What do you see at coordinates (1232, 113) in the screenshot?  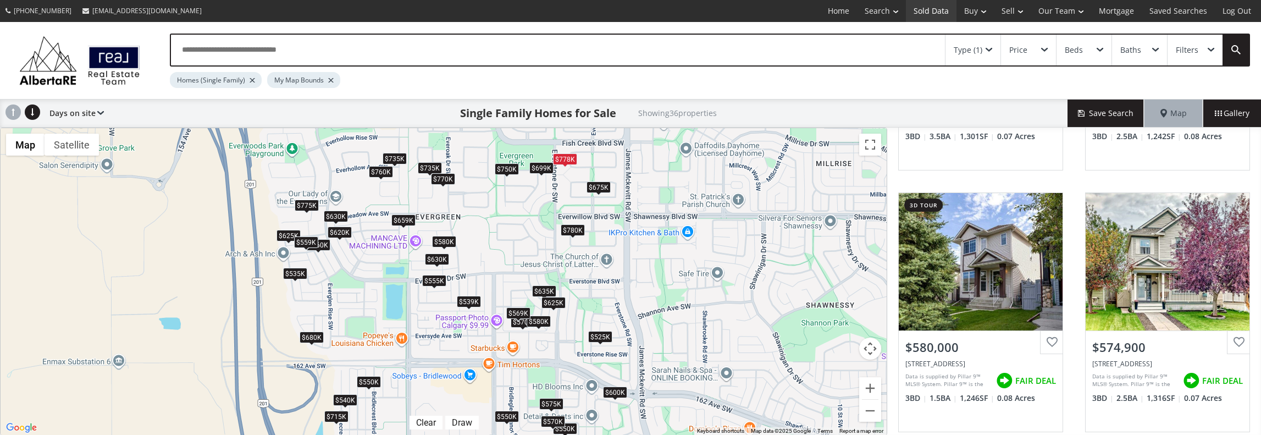 I see `div: Gallery` at bounding box center [1232, 113].